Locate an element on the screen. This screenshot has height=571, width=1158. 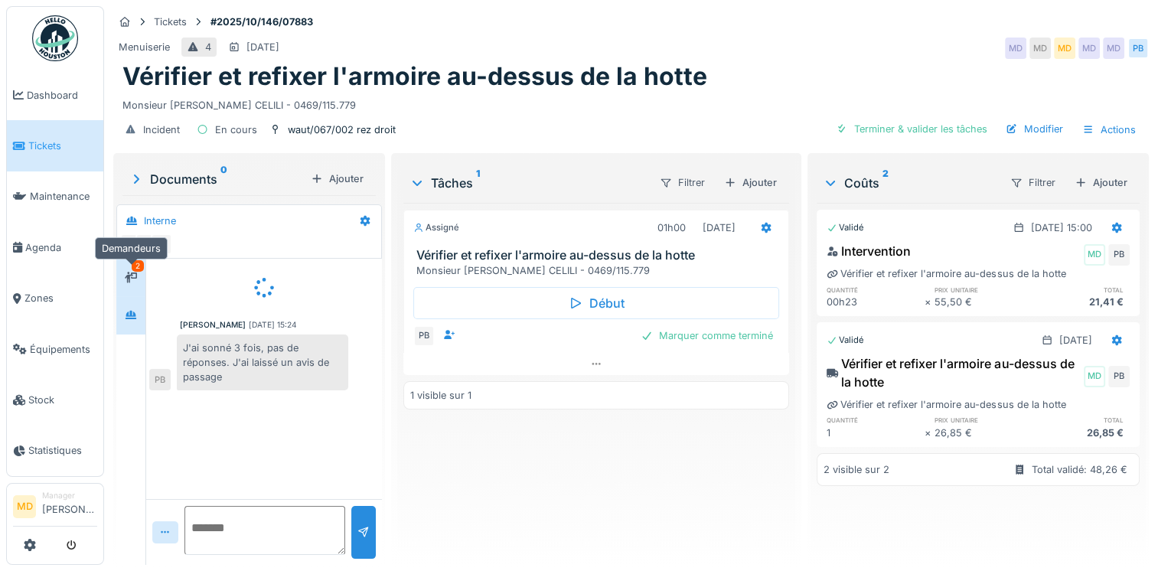
div: EN is located at coordinates (161, 244).